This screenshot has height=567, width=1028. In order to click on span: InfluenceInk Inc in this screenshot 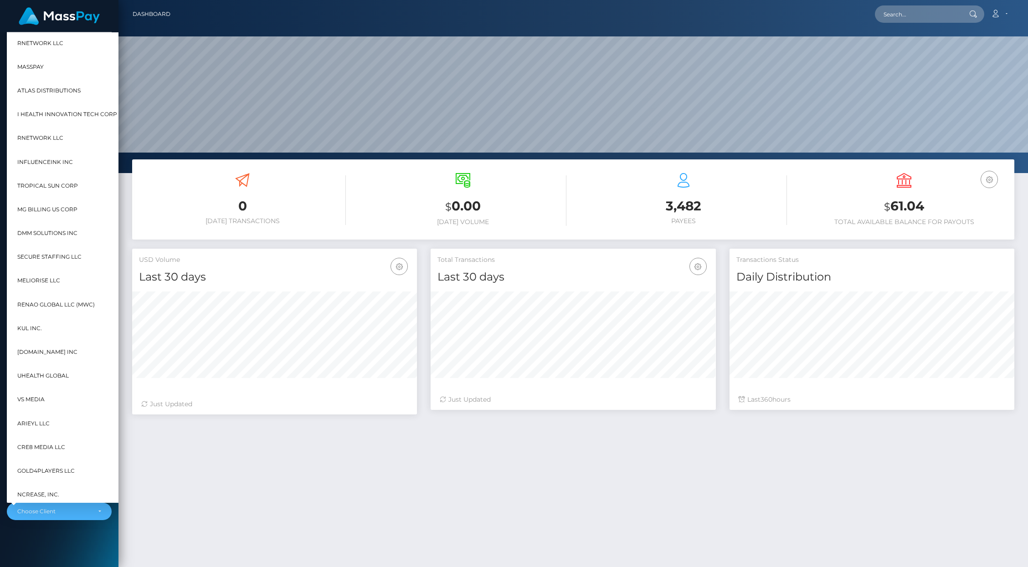, I will do `click(45, 162)`.